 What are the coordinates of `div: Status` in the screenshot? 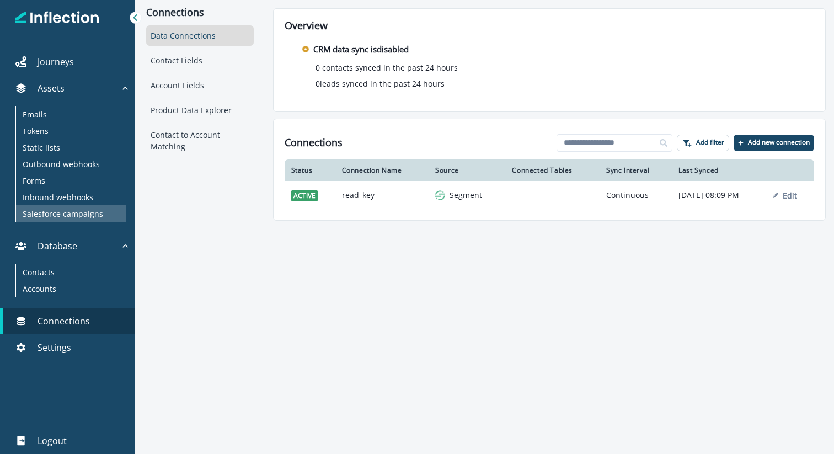 It's located at (310, 170).